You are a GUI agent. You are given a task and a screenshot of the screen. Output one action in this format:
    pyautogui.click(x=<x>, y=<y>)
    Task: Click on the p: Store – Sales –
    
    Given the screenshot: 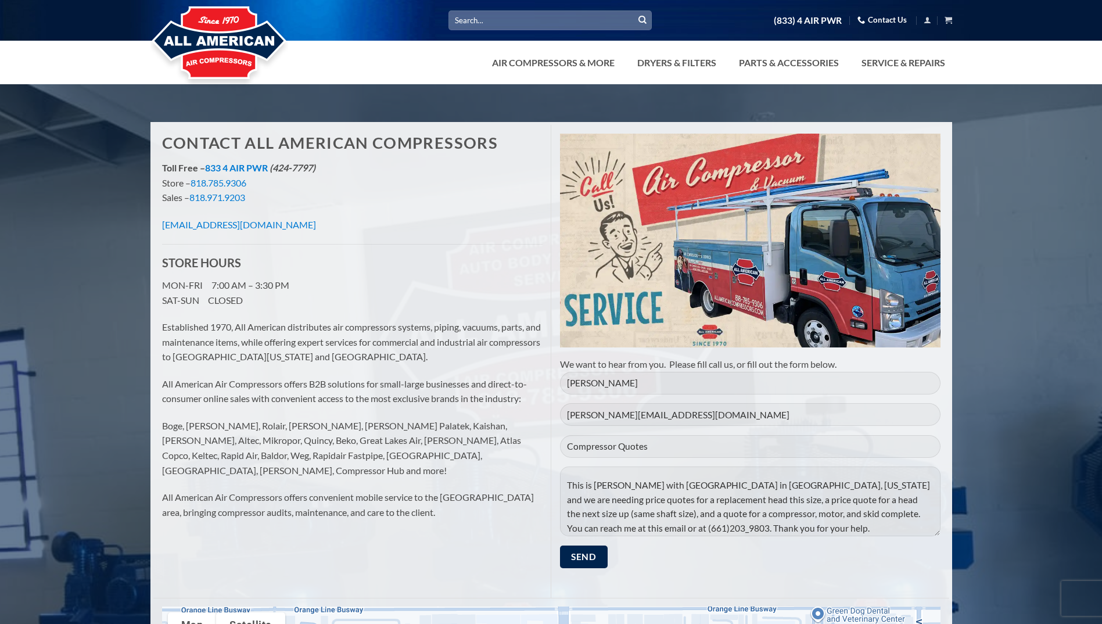 What is the action you would take?
    pyautogui.click(x=352, y=182)
    